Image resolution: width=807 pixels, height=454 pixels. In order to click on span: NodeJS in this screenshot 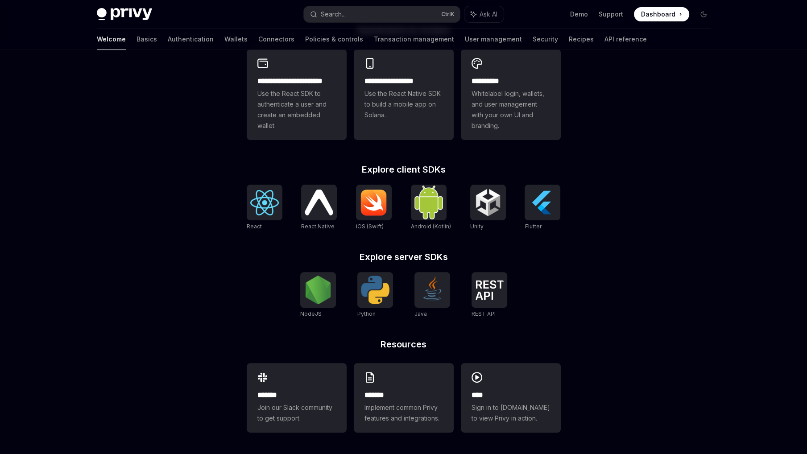, I will do `click(311, 313)`.